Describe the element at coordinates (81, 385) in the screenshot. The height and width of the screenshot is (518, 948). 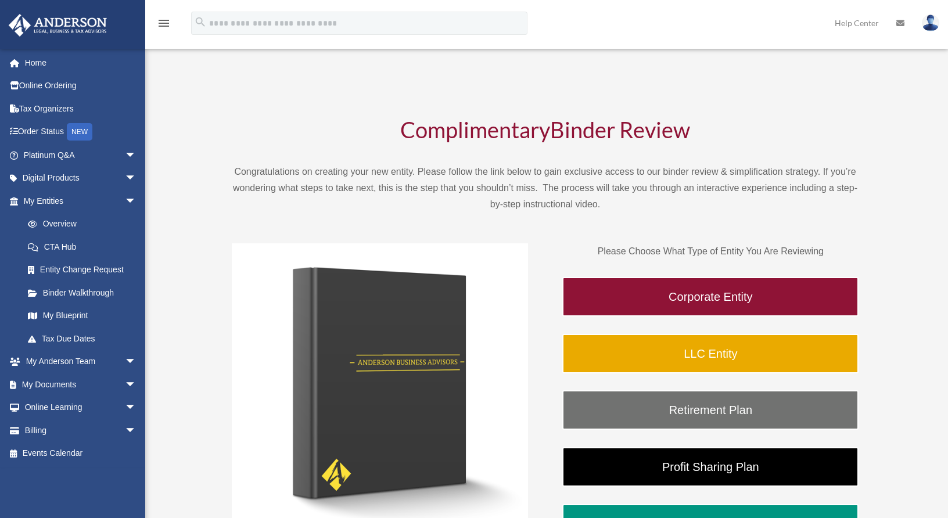
I see `a: My Documentsarrow_drop_down` at that location.